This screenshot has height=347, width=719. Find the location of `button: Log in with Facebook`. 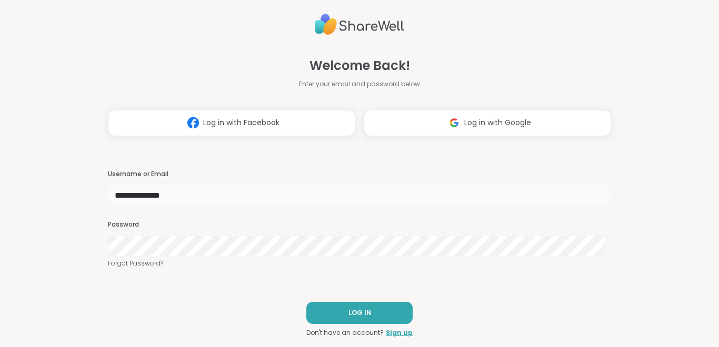

button: Log in with Facebook is located at coordinates (232, 123).